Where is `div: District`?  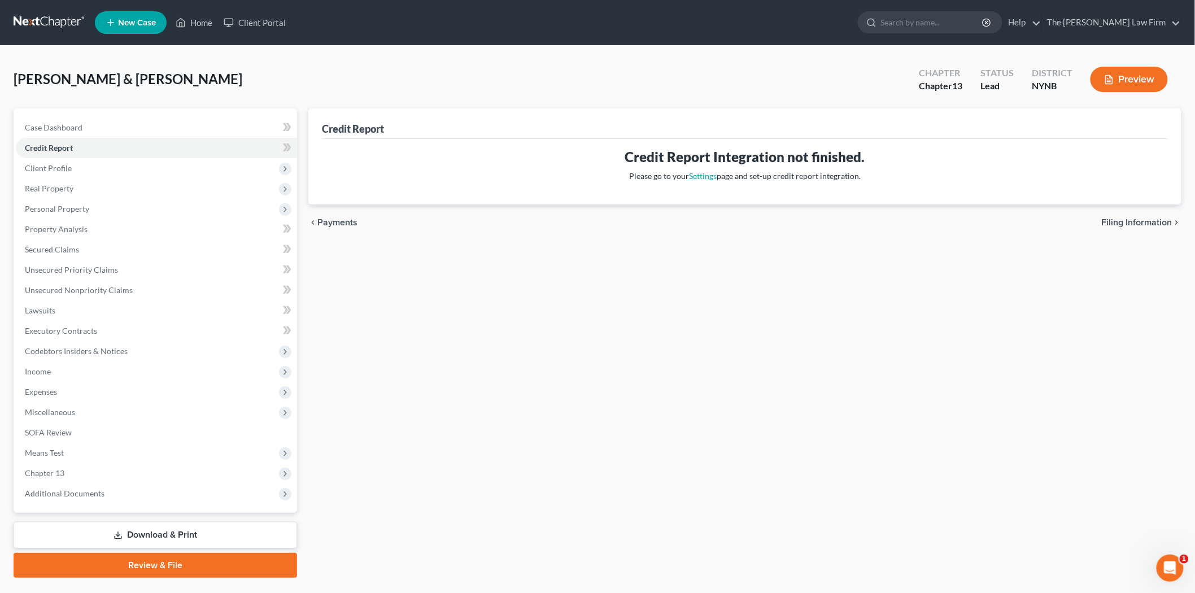
div: District is located at coordinates (1052, 73).